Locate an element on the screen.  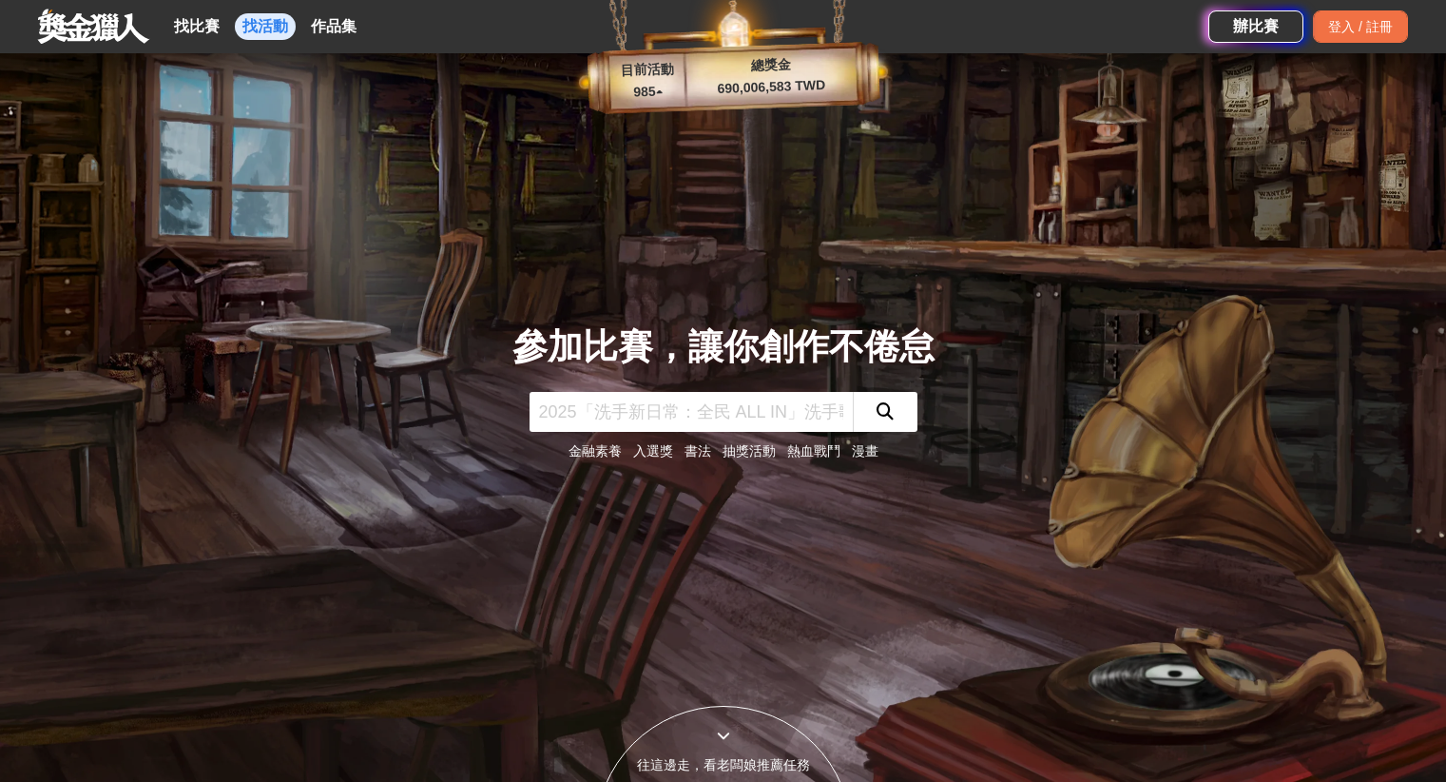
input: 2025「洗手新日常：全民 ALL IN」洗手歌全台徵選 is located at coordinates (691, 412).